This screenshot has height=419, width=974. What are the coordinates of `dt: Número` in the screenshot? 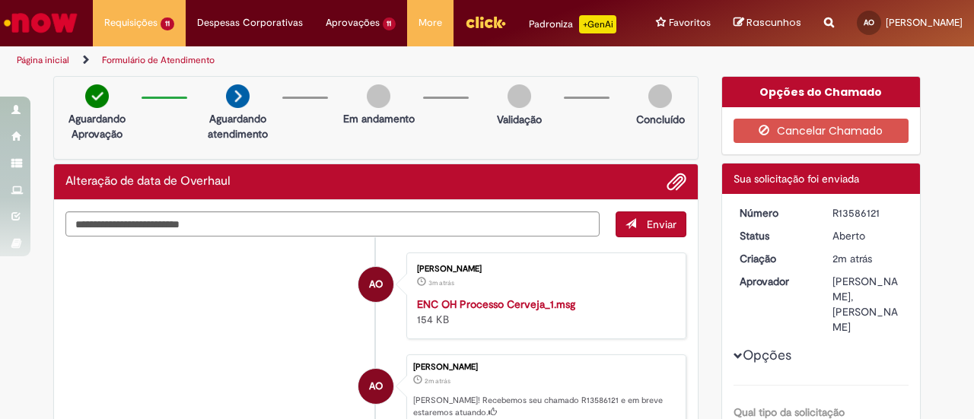 It's located at (775, 213).